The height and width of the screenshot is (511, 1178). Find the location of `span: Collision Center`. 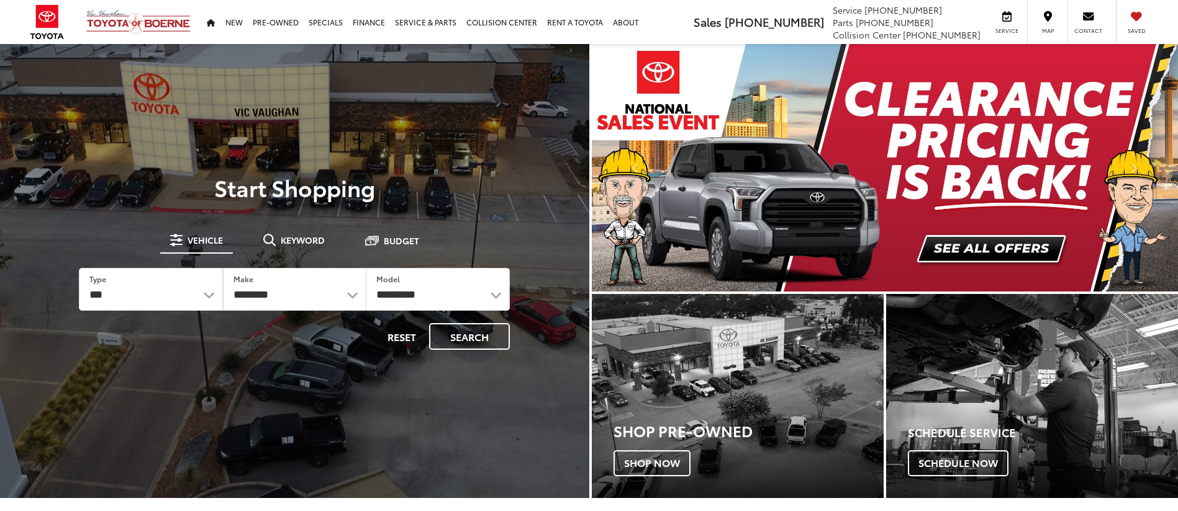

span: Collision Center is located at coordinates (866, 35).